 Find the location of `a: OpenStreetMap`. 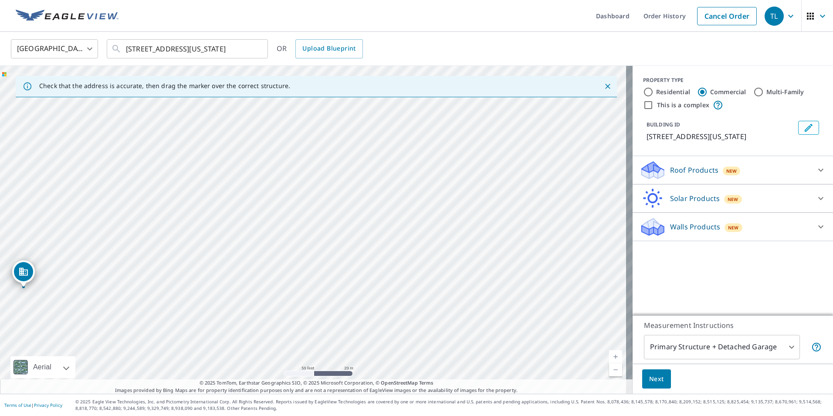

a: OpenStreetMap is located at coordinates (399, 382).